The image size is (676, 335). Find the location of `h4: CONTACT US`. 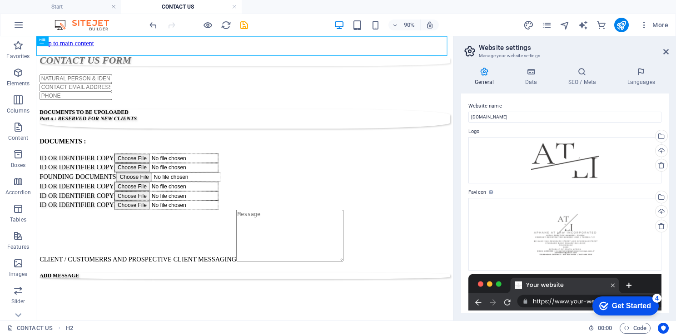

h4: CONTACT US is located at coordinates (181, 7).